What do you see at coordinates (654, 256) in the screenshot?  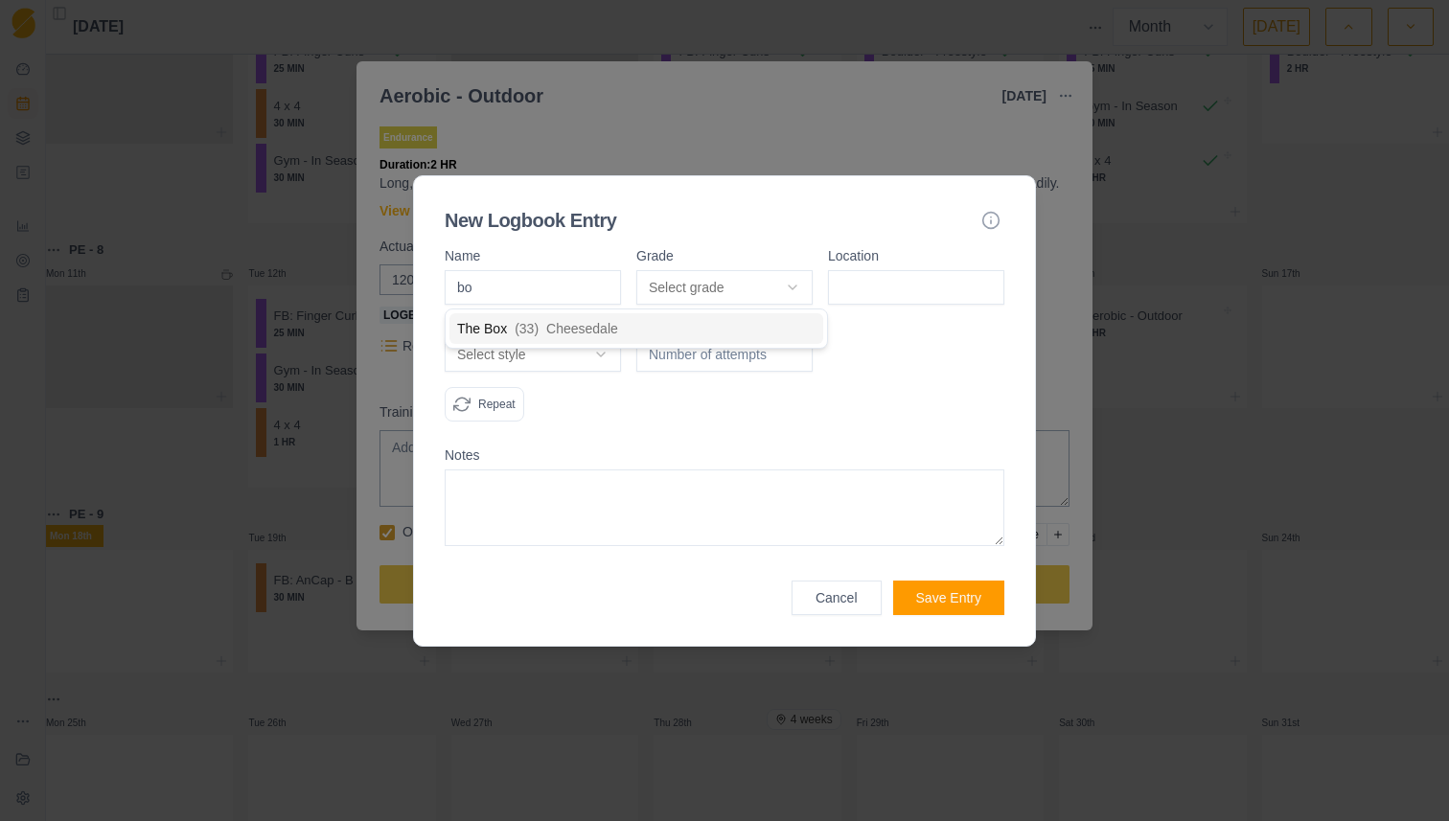 I see `label: Grade` at bounding box center [654, 256].